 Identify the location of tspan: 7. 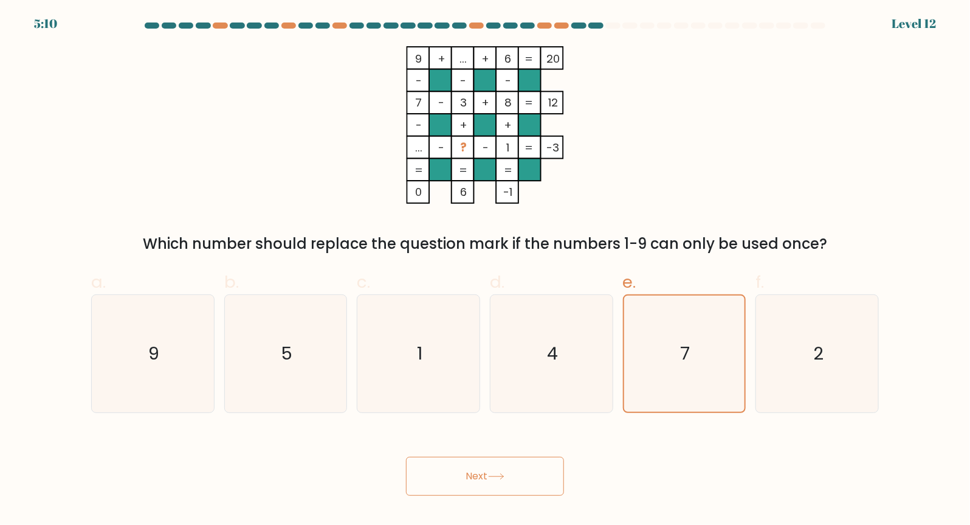
(418, 102).